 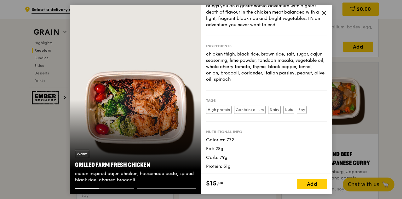 I want to click on span: $15., so click(x=212, y=183).